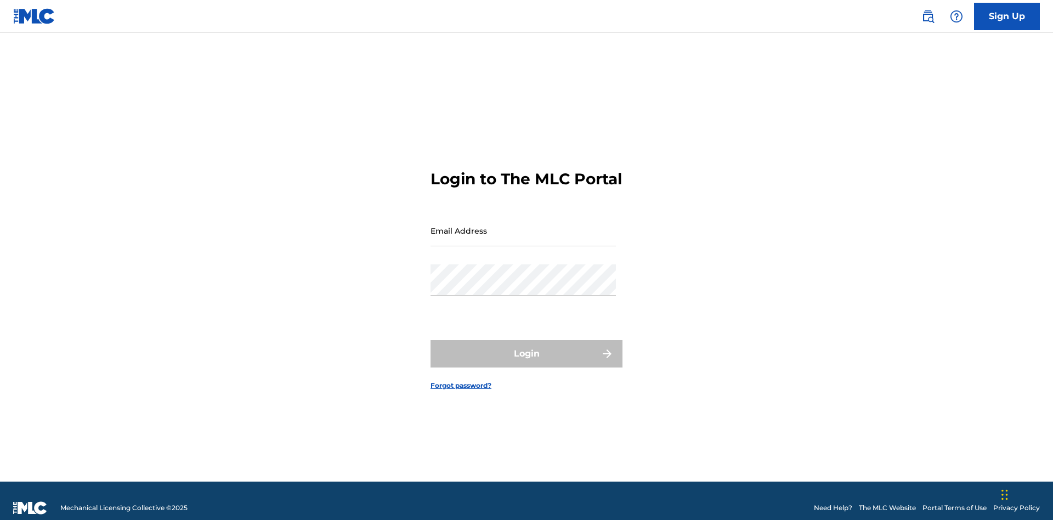 Image resolution: width=1053 pixels, height=520 pixels. Describe the element at coordinates (1007, 16) in the screenshot. I see `a: Sign Up` at that location.